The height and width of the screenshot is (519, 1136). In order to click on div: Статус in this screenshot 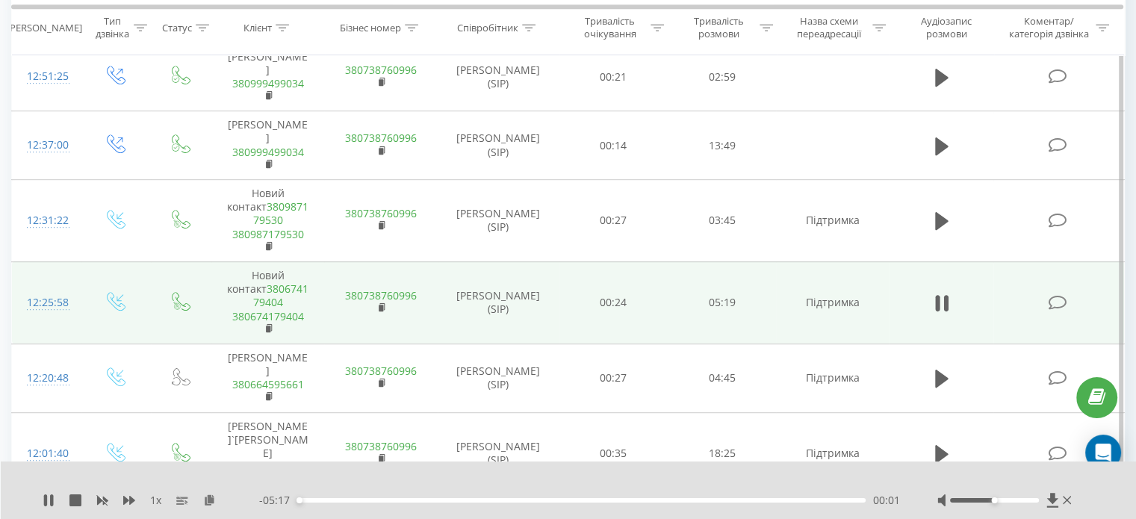, I will do `click(177, 28)`.